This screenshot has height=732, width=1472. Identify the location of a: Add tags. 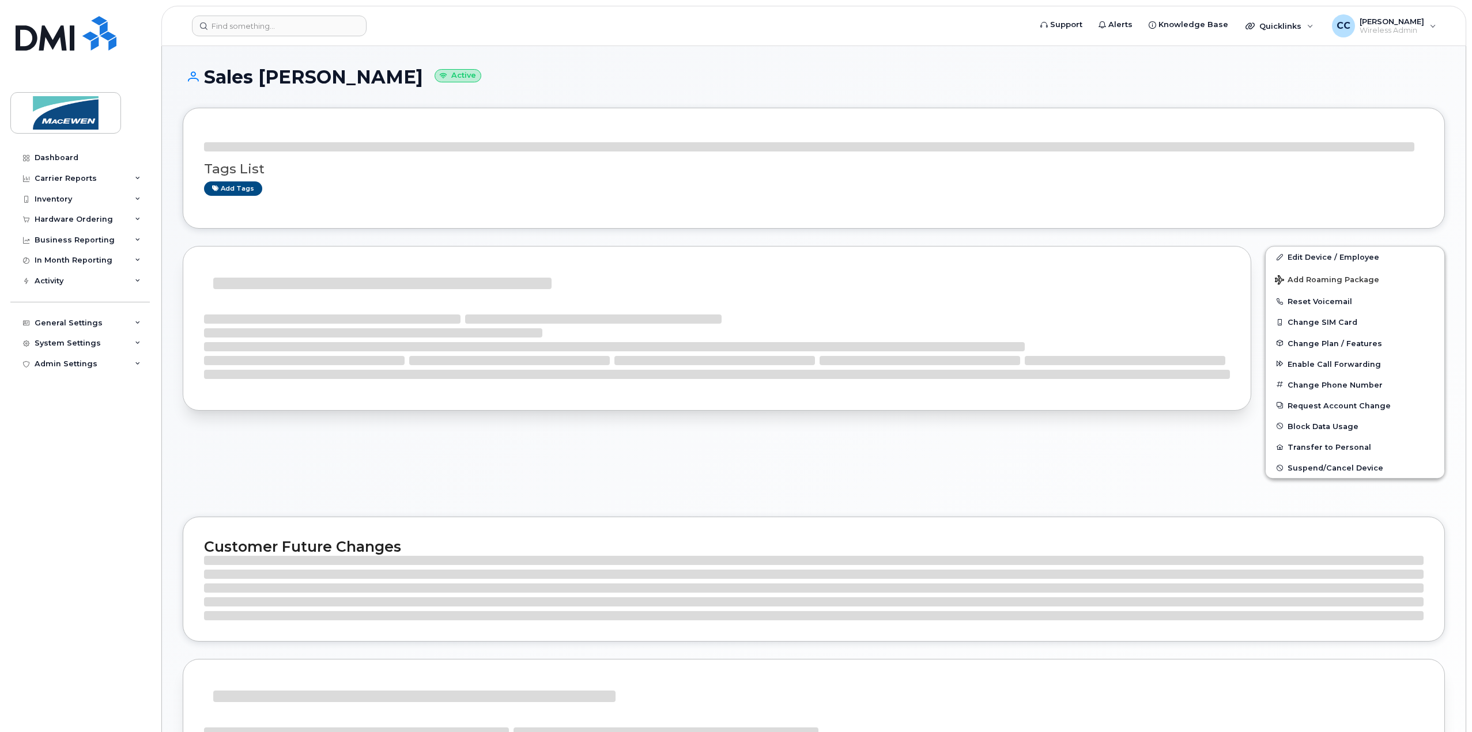
(233, 188).